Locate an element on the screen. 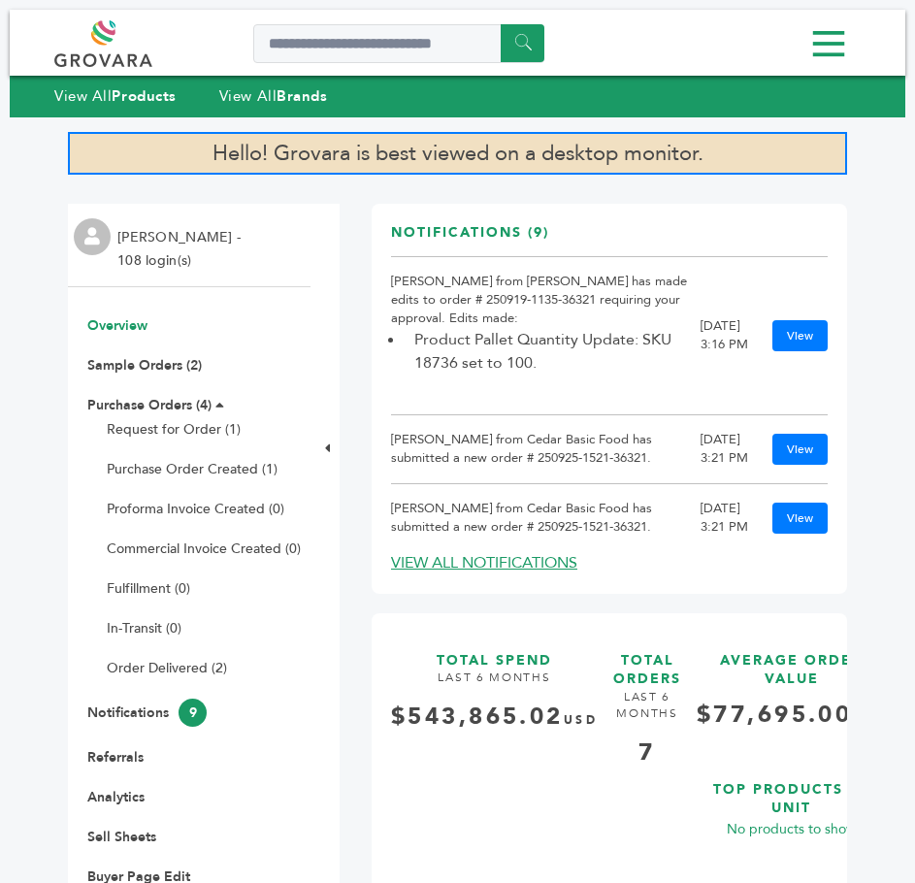  p: No products to show is located at coordinates (792, 830).